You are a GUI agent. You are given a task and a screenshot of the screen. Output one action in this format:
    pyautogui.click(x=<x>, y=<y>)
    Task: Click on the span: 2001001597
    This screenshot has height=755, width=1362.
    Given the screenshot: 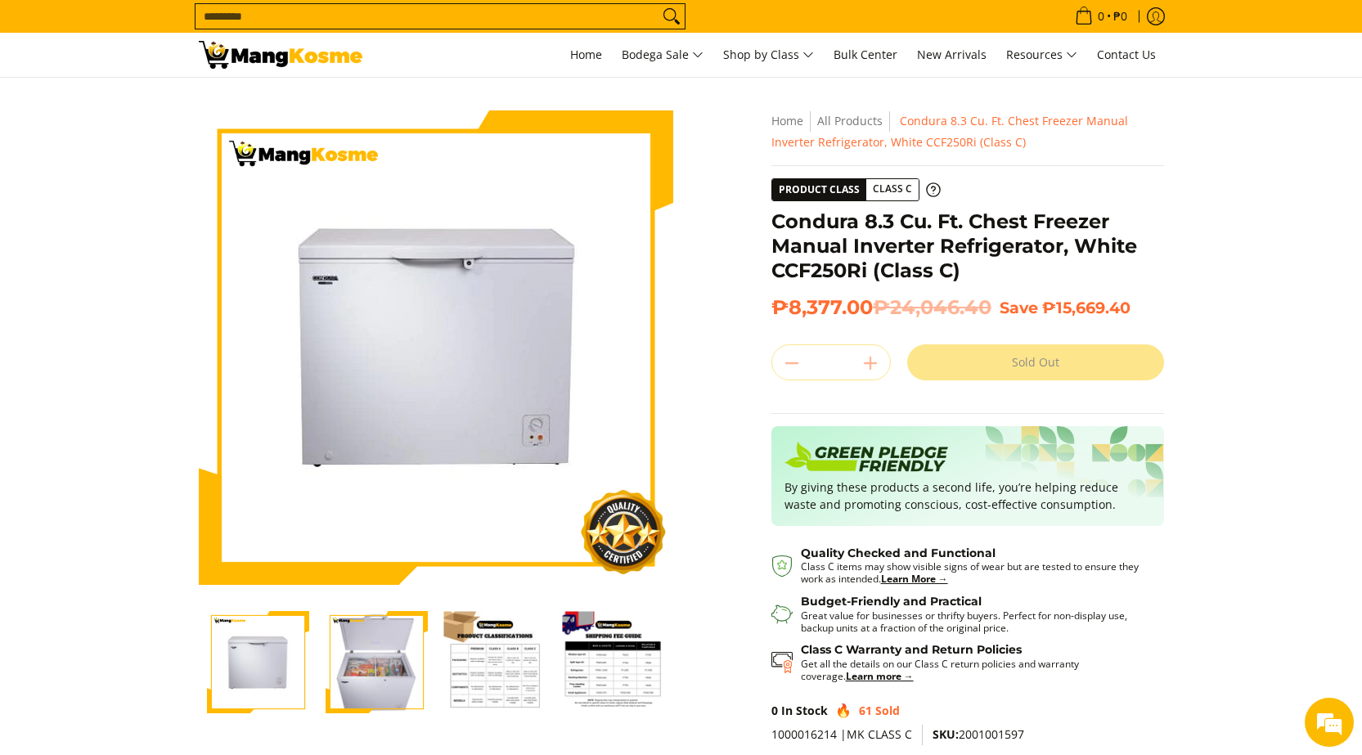 What is the action you would take?
    pyautogui.click(x=979, y=734)
    